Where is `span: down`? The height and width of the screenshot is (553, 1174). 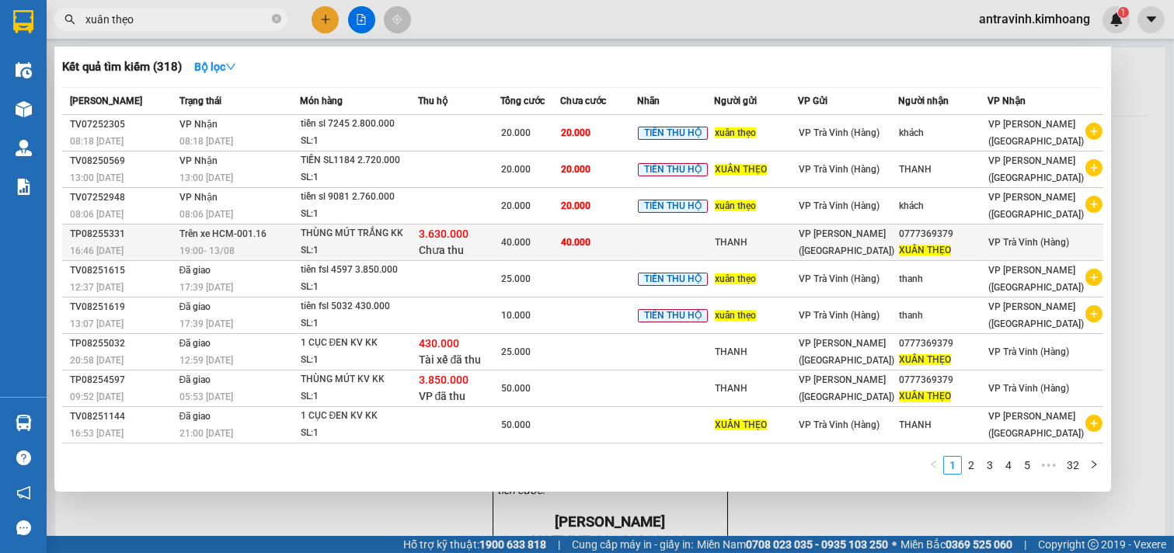 span: down is located at coordinates (231, 67).